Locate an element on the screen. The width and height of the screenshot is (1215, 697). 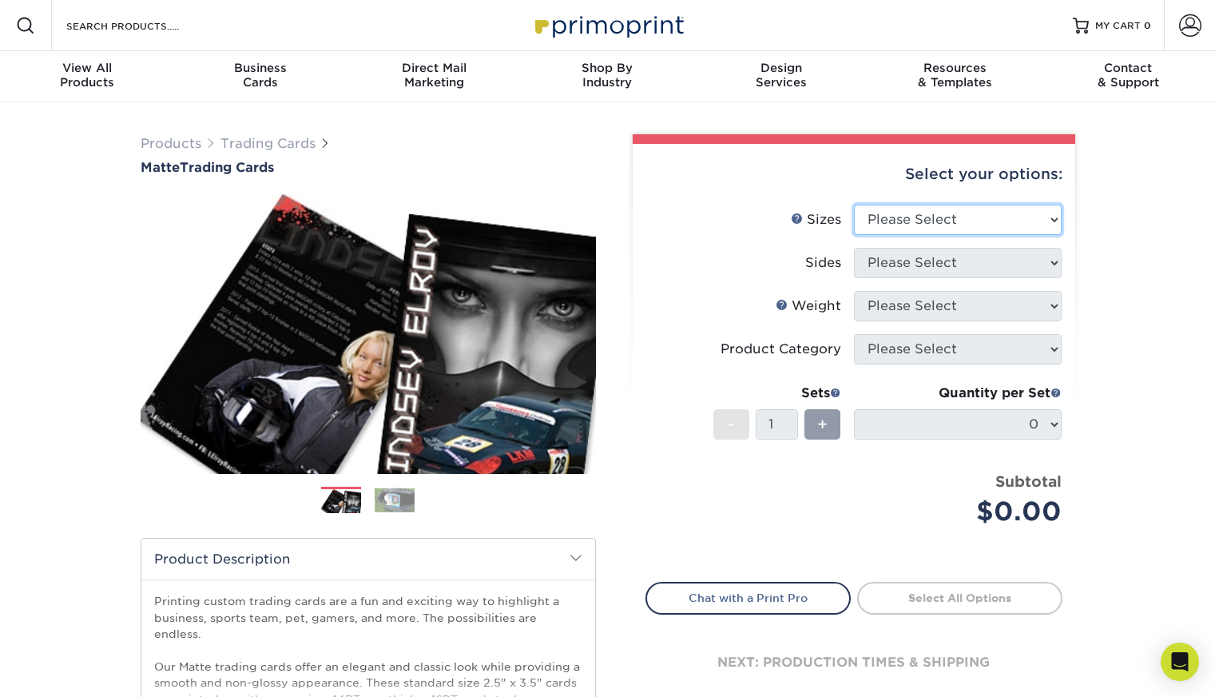
div: Marketing is located at coordinates (434, 75).